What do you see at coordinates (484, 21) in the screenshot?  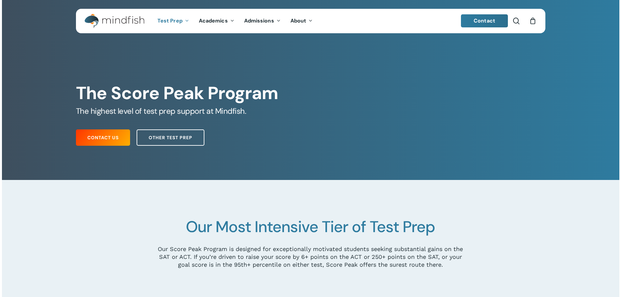 I see `span: Contact` at bounding box center [484, 21].